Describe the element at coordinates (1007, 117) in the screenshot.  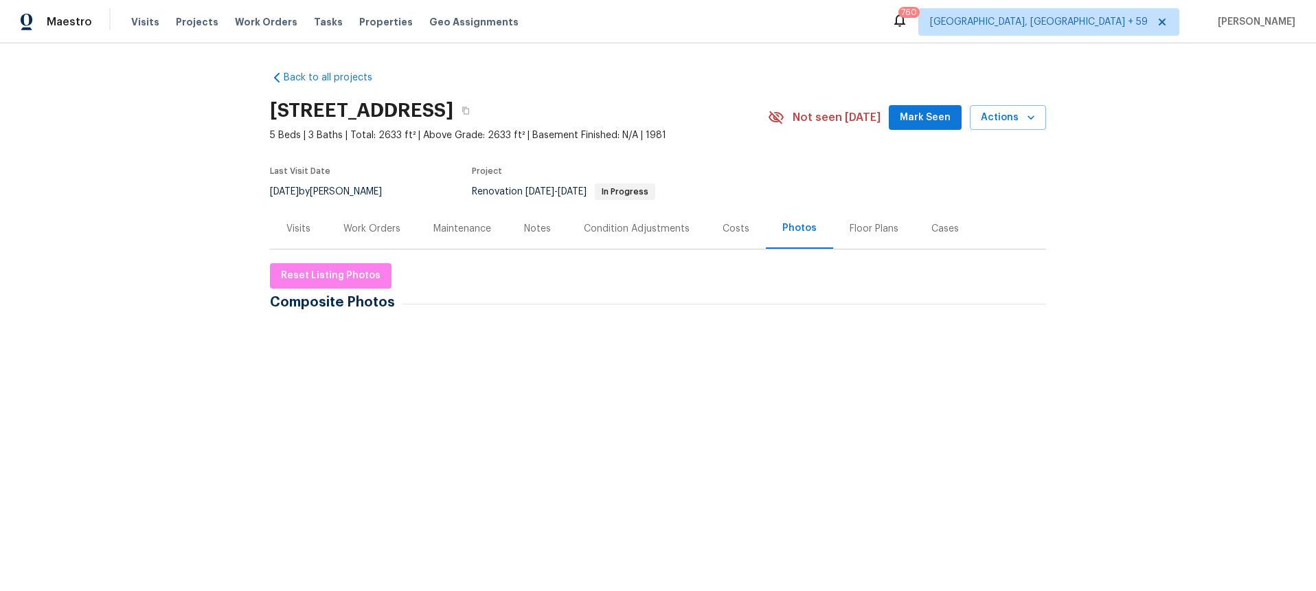
I see `button: Actions` at that location.